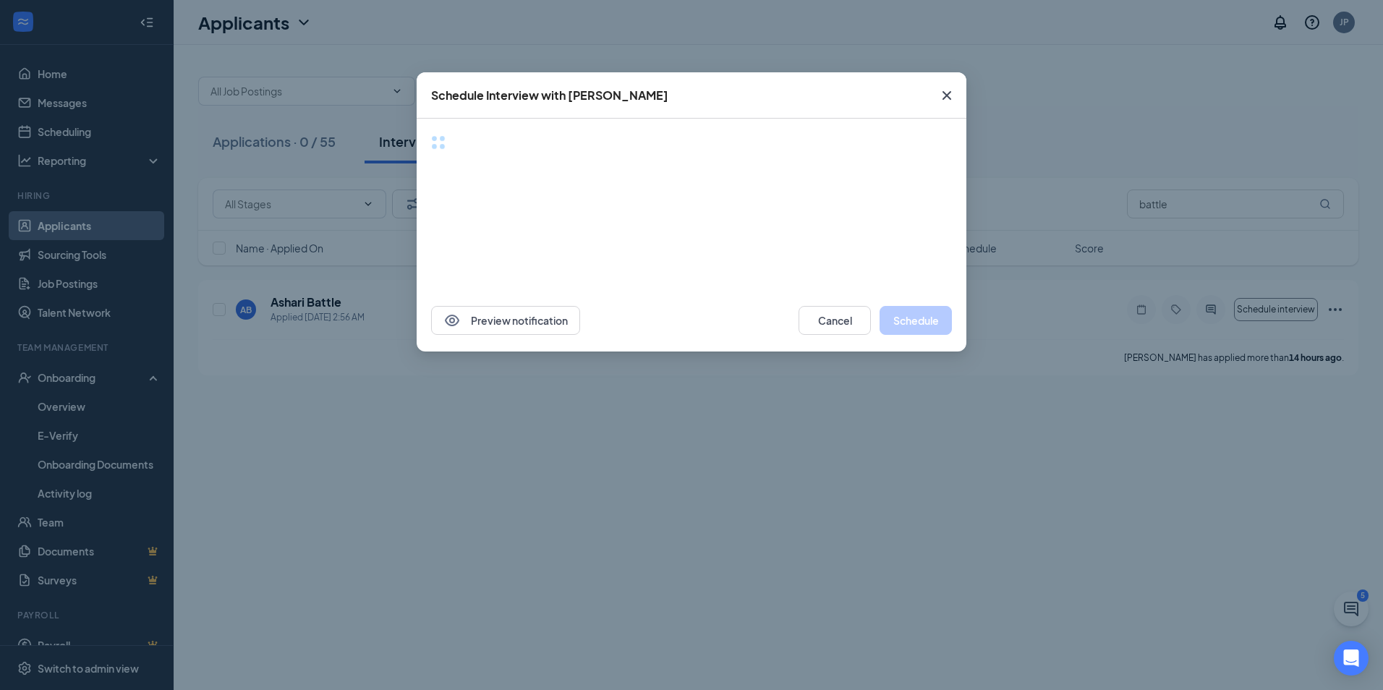  What do you see at coordinates (835, 321) in the screenshot?
I see `button: Cancel` at bounding box center [835, 321].